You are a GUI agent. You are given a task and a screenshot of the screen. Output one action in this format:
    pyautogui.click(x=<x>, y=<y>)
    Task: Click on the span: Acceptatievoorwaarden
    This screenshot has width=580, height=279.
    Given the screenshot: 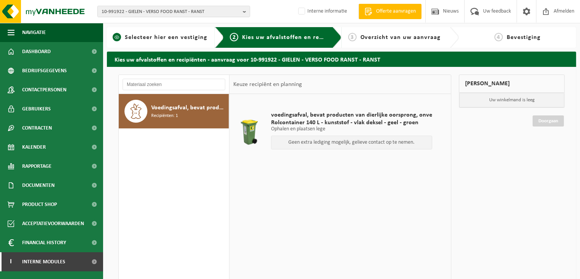 What is the action you would take?
    pyautogui.click(x=53, y=223)
    